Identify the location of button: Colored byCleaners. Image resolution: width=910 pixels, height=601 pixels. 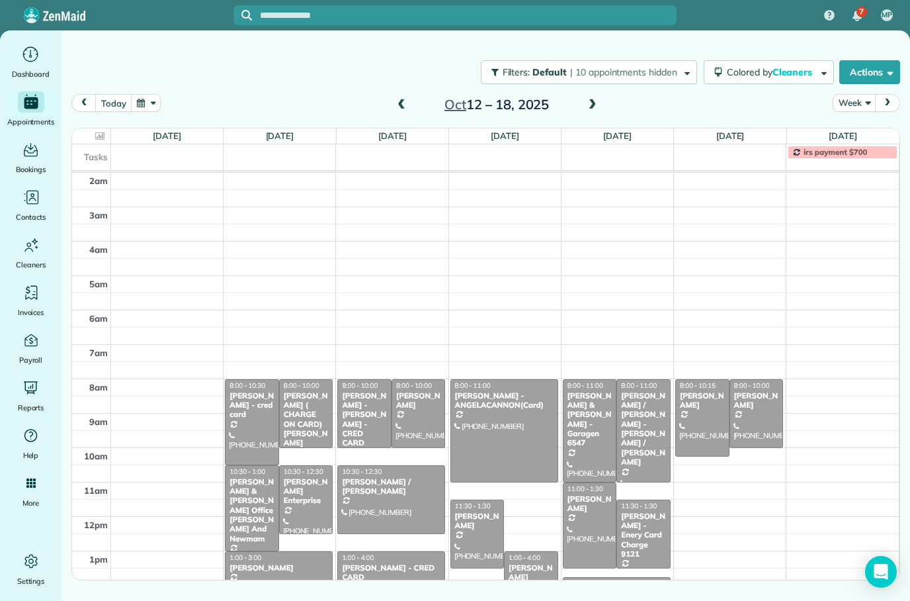
(769, 72).